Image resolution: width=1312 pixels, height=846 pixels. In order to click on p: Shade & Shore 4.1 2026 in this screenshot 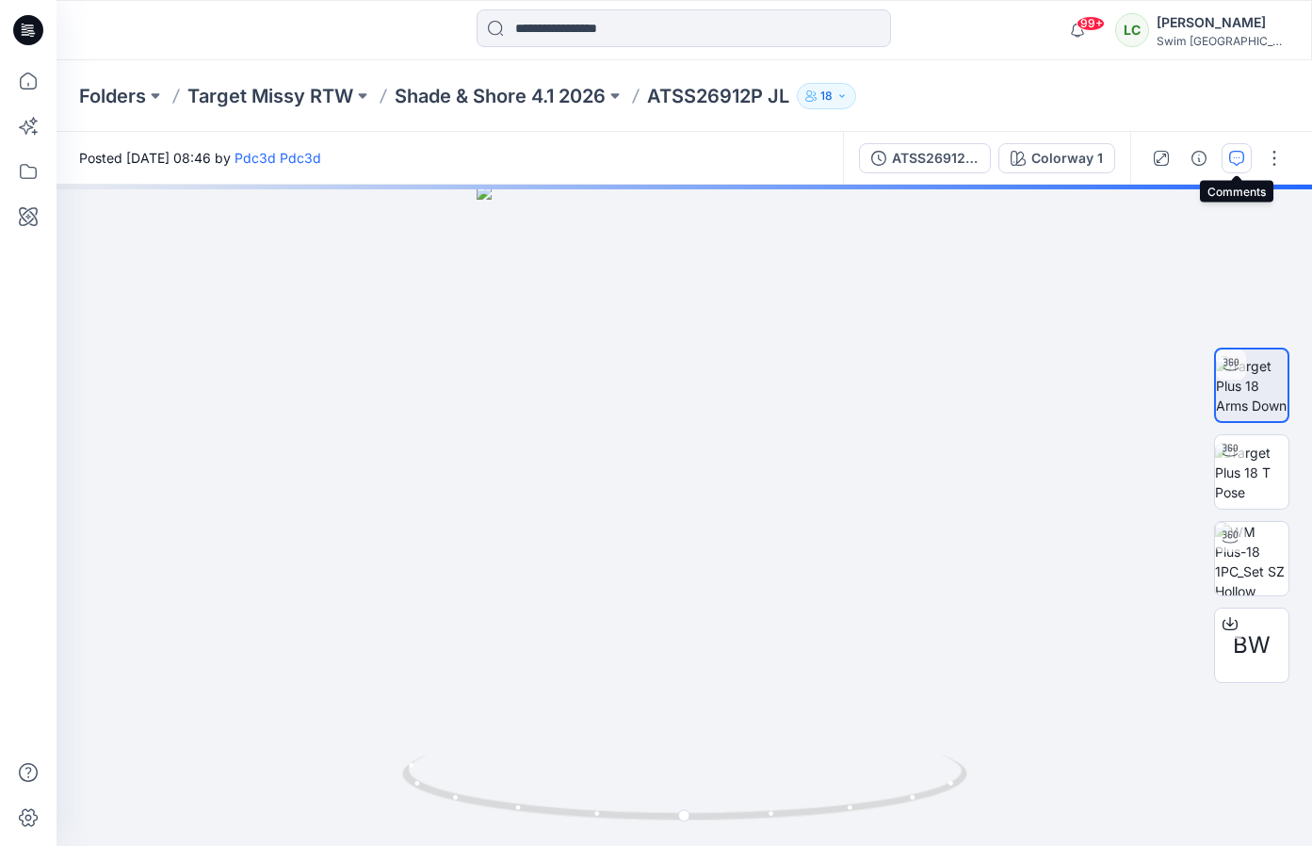, I will do `click(500, 96)`.